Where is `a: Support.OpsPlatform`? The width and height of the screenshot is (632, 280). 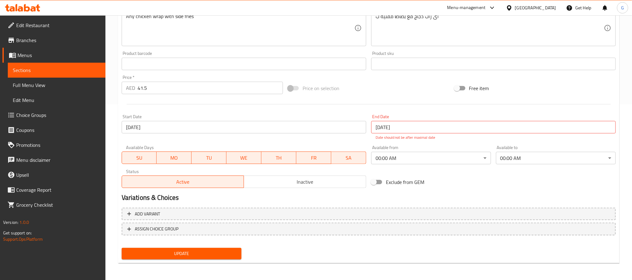
a: Support.OpsPlatform is located at coordinates (23, 239).